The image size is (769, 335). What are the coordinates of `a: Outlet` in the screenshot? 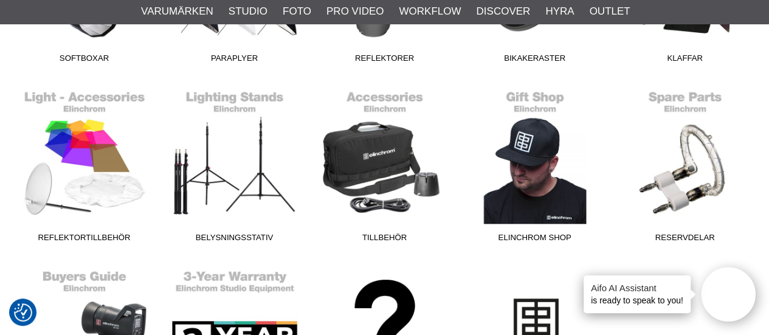 It's located at (609, 12).